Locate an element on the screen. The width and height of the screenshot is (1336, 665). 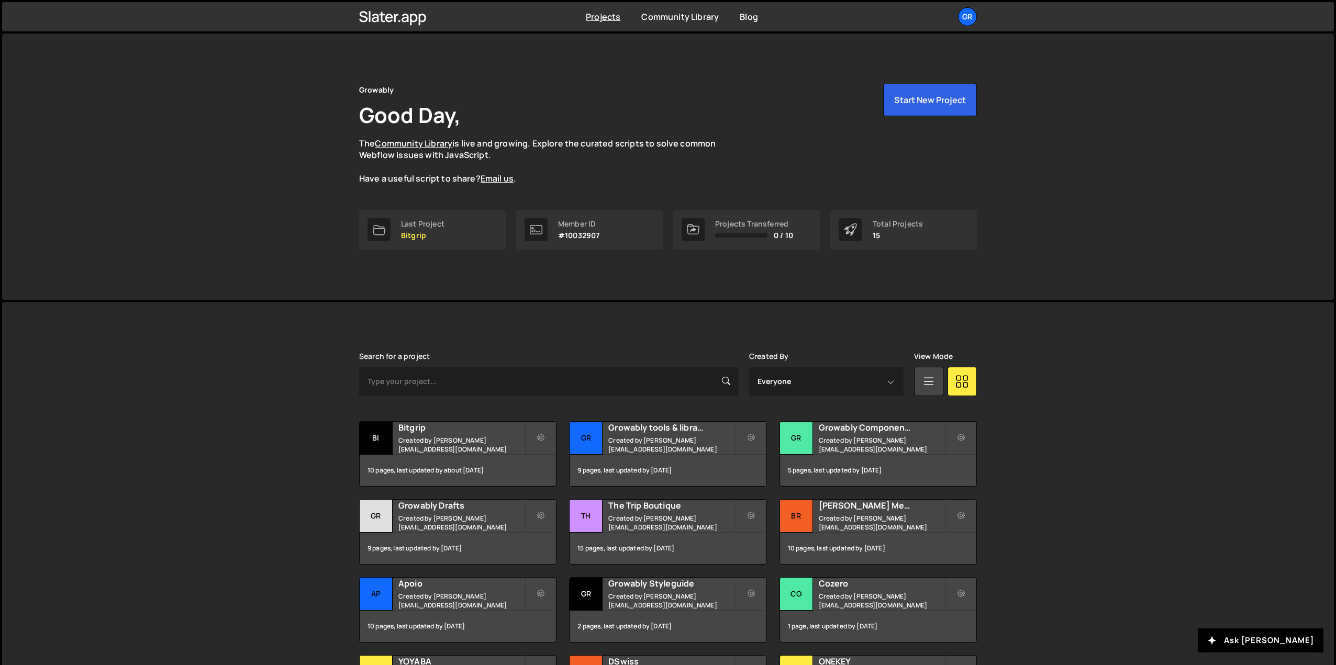
div: Ap is located at coordinates (376, 594).